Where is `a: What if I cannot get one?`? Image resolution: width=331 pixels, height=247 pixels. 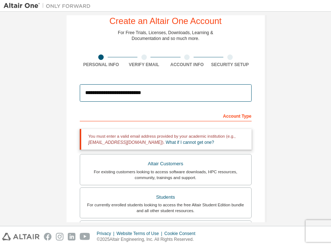 a: What if I cannot get one? is located at coordinates (190, 142).